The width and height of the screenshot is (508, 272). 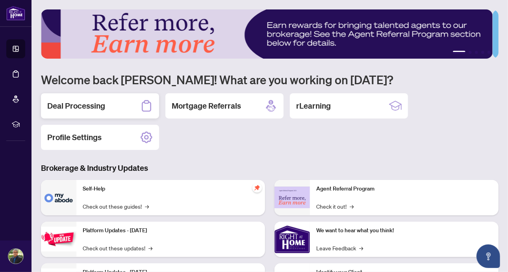 I want to click on button: Open asap, so click(x=488, y=256).